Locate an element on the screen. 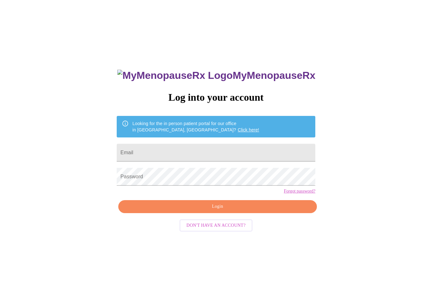 The image size is (432, 285). span: Login is located at coordinates (218, 206).